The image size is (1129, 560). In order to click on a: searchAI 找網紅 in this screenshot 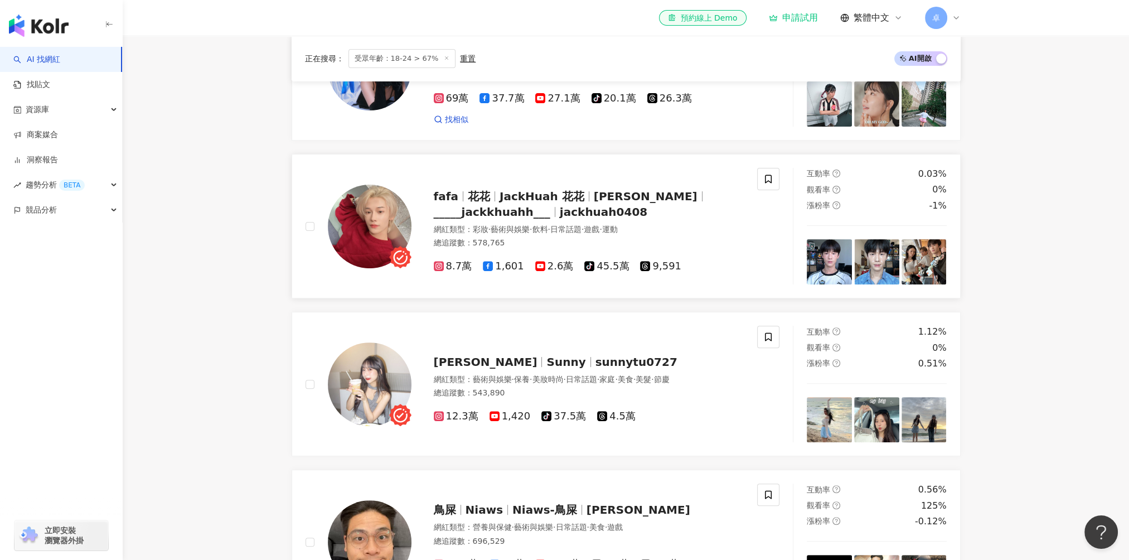, I will do `click(37, 60)`.